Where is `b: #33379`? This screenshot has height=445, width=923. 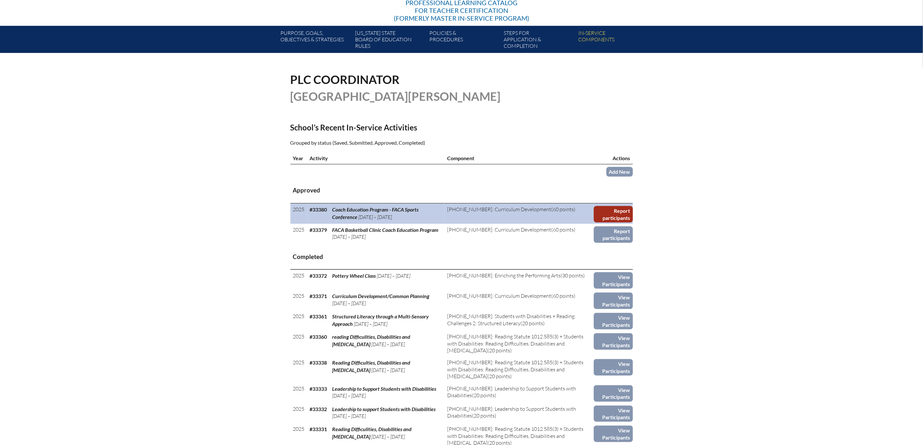
b: #33379 is located at coordinates (319, 230).